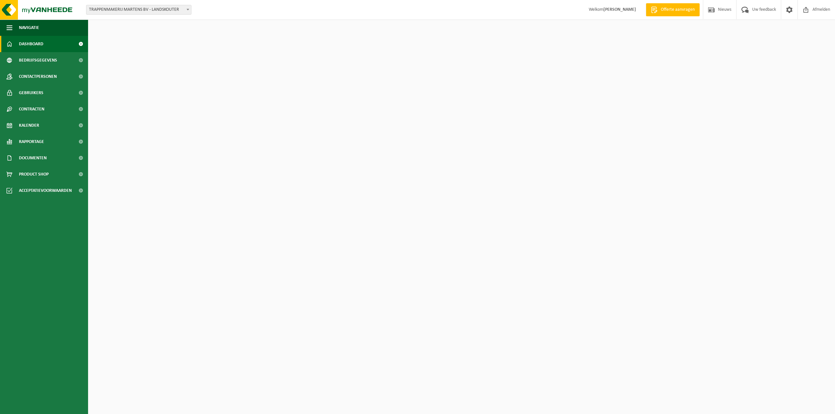 This screenshot has height=414, width=835. Describe the element at coordinates (31, 44) in the screenshot. I see `span: Dashboard` at that location.